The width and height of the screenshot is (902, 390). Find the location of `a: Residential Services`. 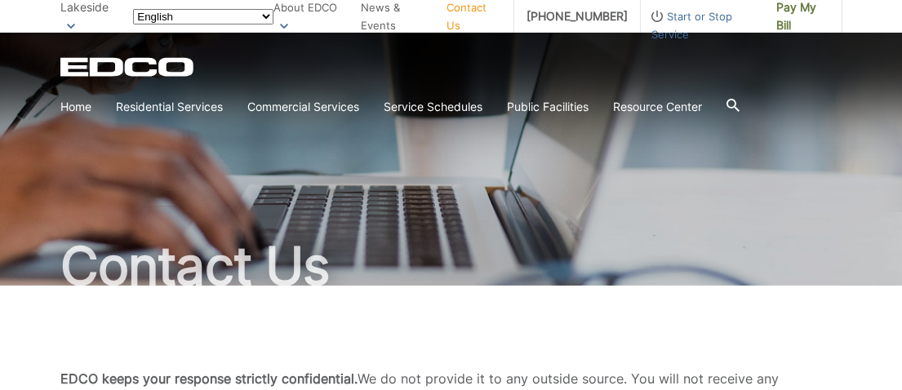

a: Residential Services is located at coordinates (169, 107).